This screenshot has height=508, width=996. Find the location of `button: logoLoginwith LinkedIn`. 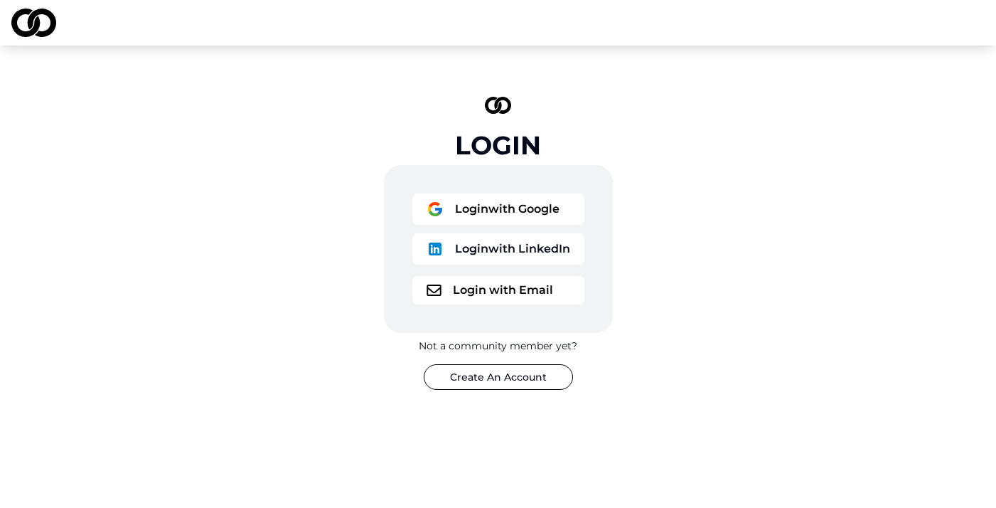

button: logoLoginwith LinkedIn is located at coordinates (498, 249).